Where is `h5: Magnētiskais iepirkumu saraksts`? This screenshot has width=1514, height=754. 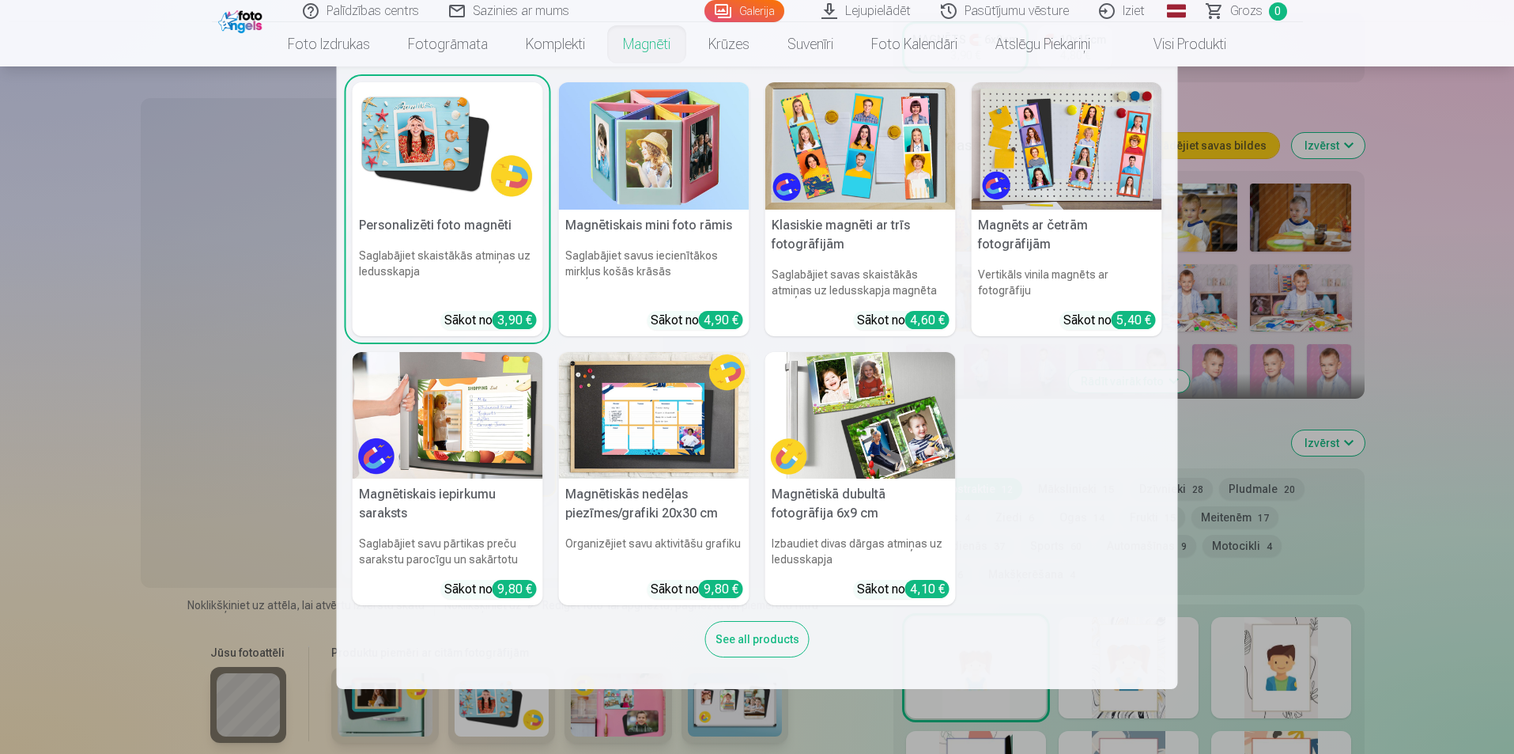
h5: Magnētiskais iepirkumu saraksts is located at coordinates (448, 504).